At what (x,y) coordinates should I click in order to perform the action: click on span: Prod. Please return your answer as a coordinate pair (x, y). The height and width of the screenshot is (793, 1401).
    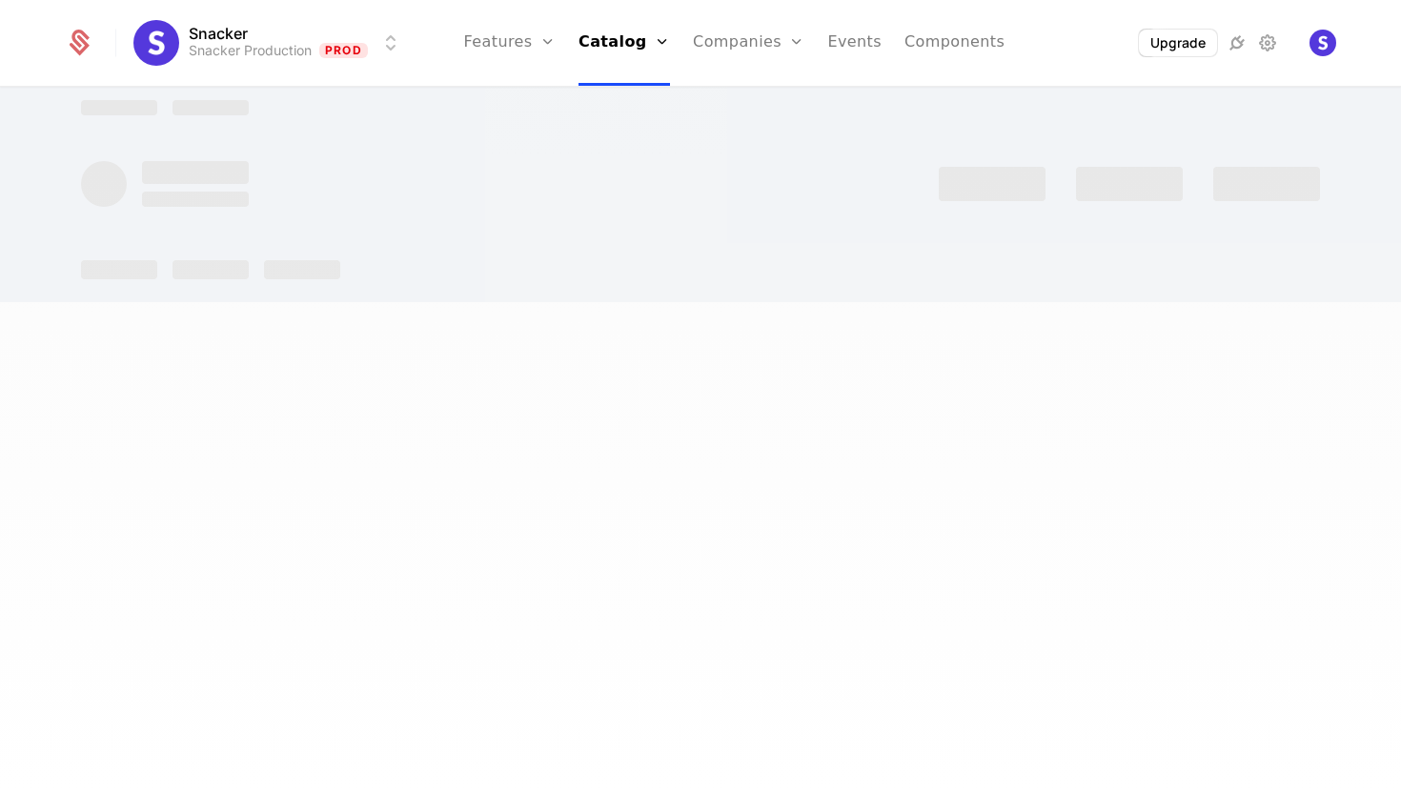
    Looking at the image, I should click on (343, 51).